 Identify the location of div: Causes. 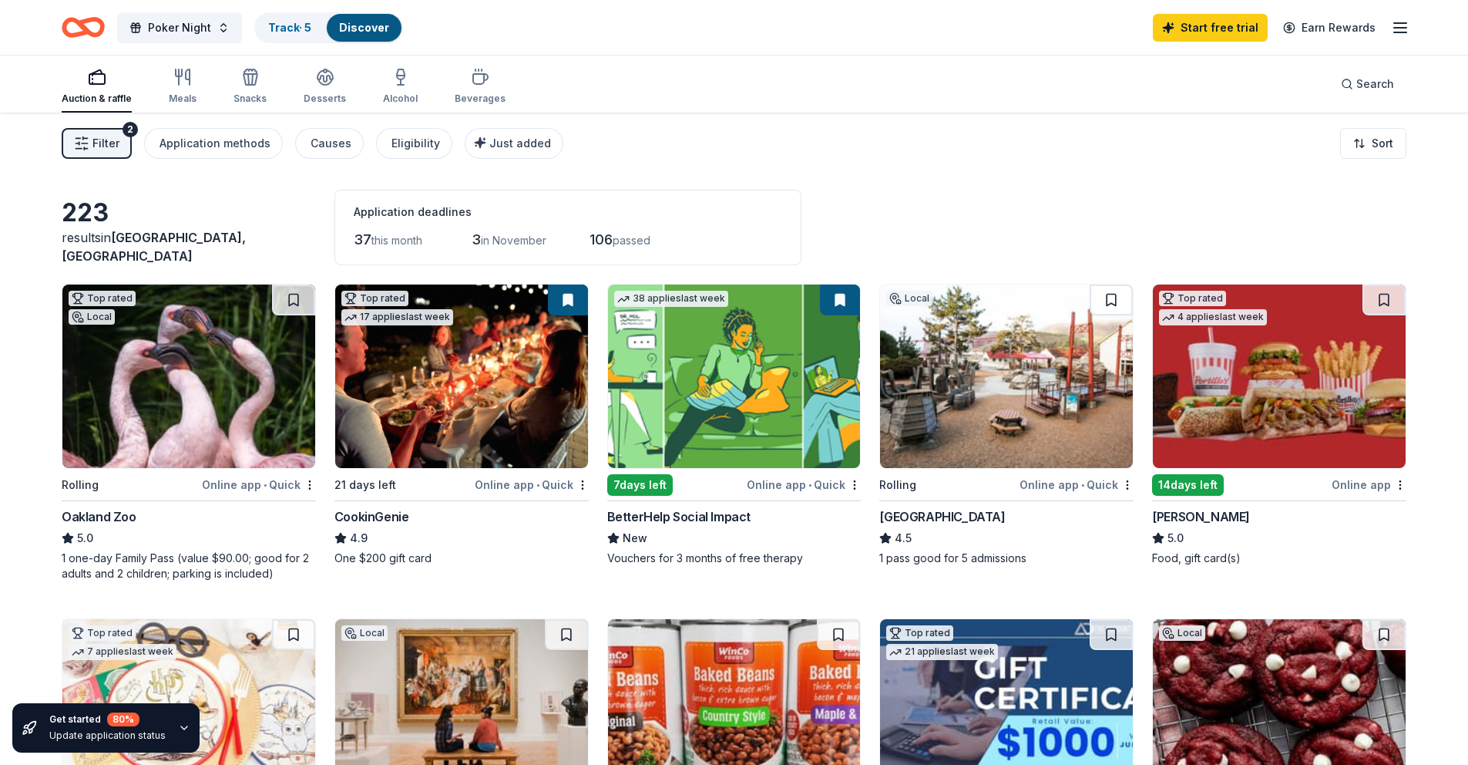
(331, 143).